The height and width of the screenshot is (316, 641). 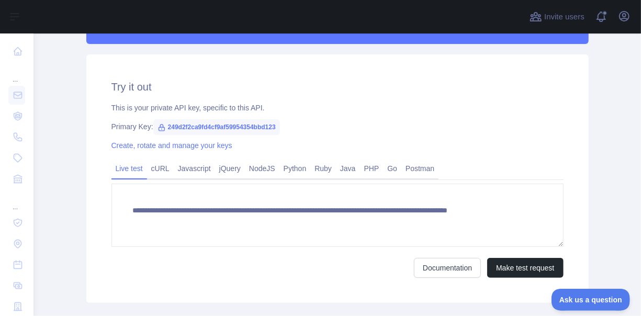 What do you see at coordinates (338, 127) in the screenshot?
I see `div: Primary Key:` at bounding box center [338, 127].